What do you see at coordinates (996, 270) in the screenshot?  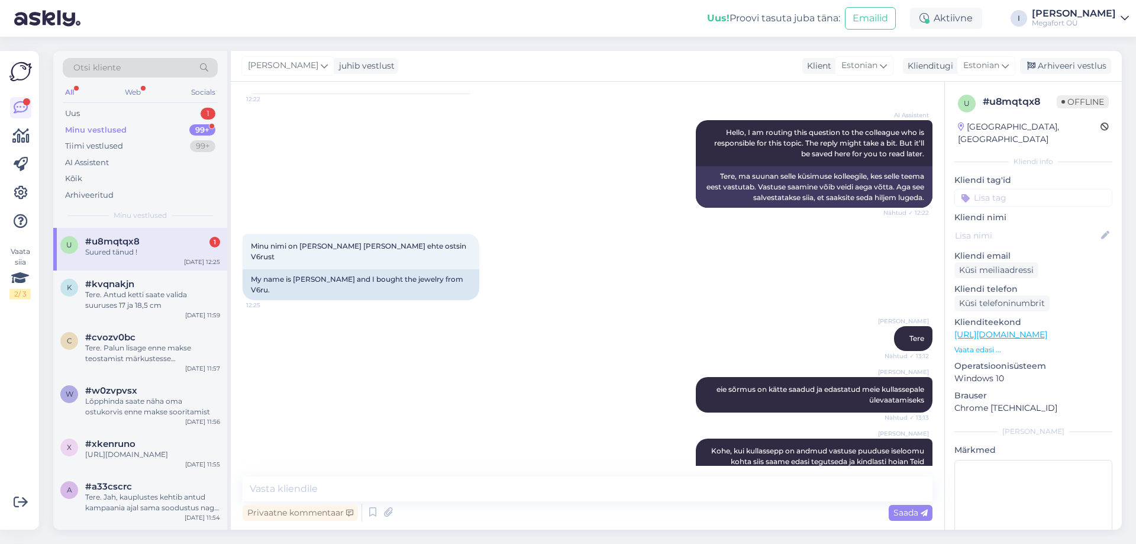 I see `div: Küsi meiliaadressi` at bounding box center [996, 270].